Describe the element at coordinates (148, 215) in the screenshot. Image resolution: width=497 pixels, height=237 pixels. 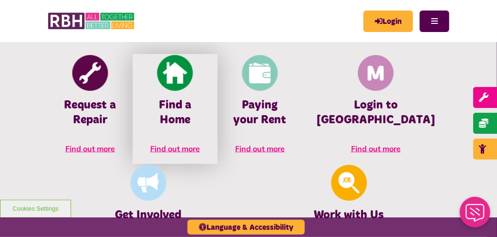
I see `h4: Get Involved` at that location.